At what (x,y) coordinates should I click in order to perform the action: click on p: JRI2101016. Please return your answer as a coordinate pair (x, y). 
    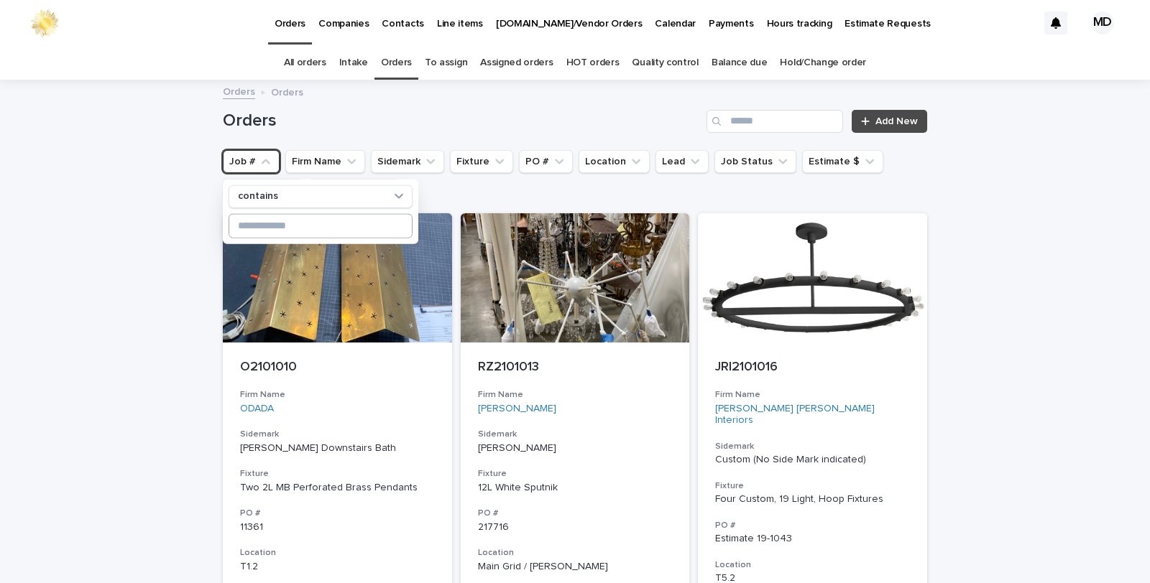
    Looking at the image, I should click on (812, 368).